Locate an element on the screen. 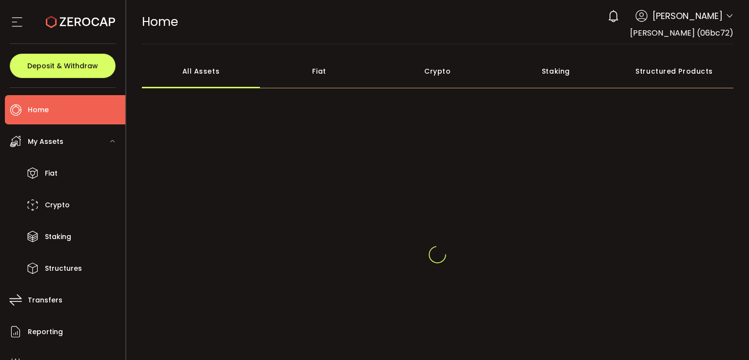 Image resolution: width=749 pixels, height=360 pixels. button: Deposit & Withdraw is located at coordinates (62, 66).